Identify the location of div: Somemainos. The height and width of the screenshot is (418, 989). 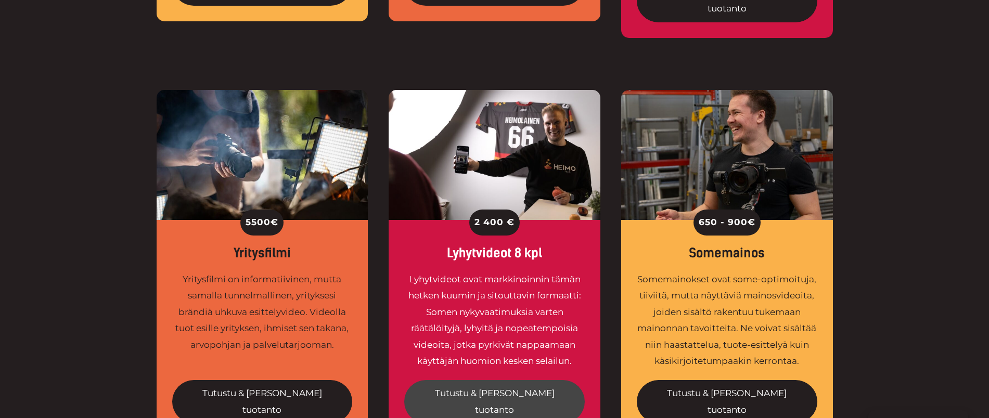
(727, 253).